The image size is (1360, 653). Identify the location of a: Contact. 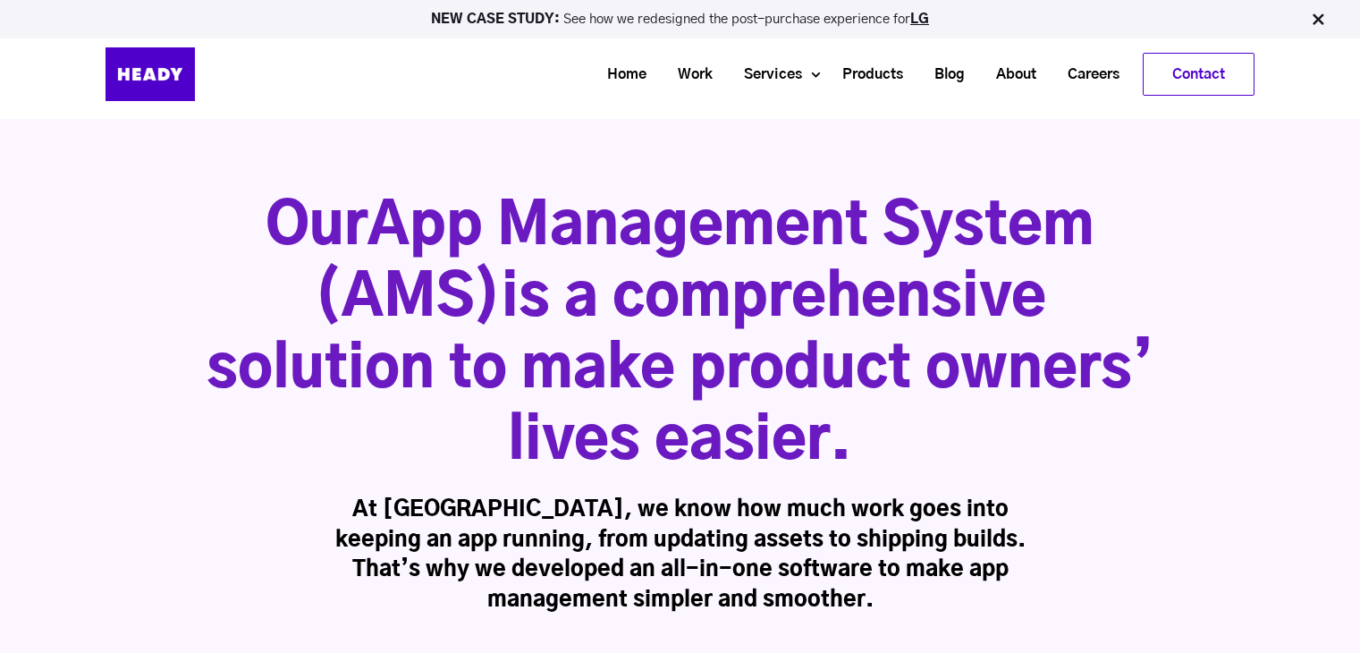
(1198, 74).